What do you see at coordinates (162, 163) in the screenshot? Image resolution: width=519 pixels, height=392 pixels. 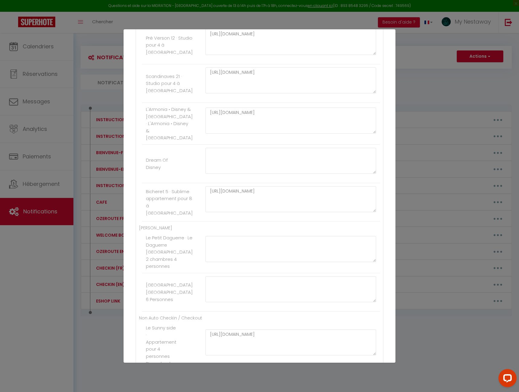 I see `label: Dream Of Disney` at bounding box center [162, 163].